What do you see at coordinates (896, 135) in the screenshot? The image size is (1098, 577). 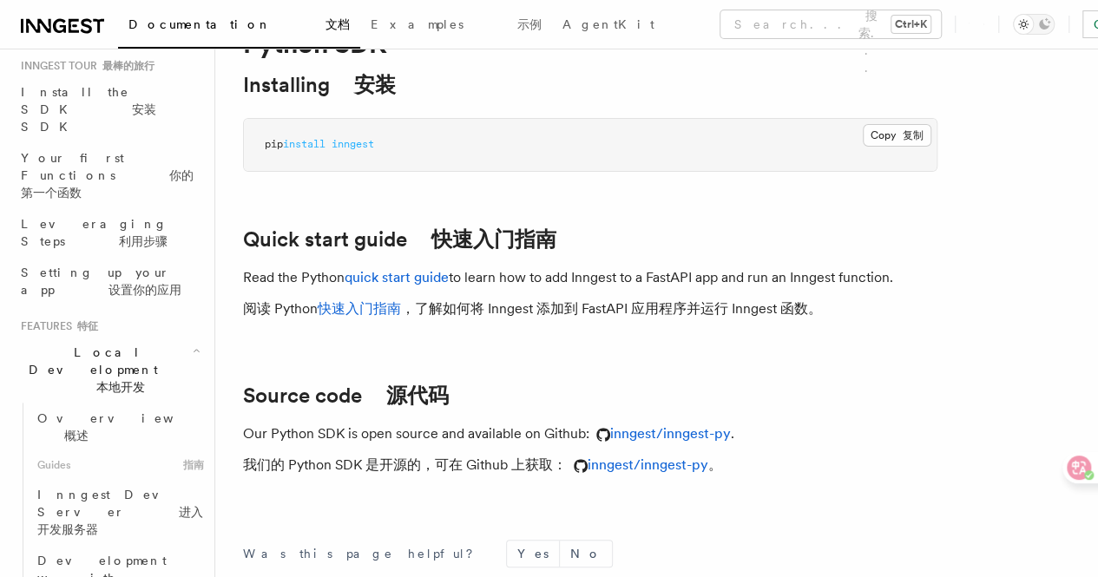 I see `button: Copy 复制` at bounding box center [896, 135].